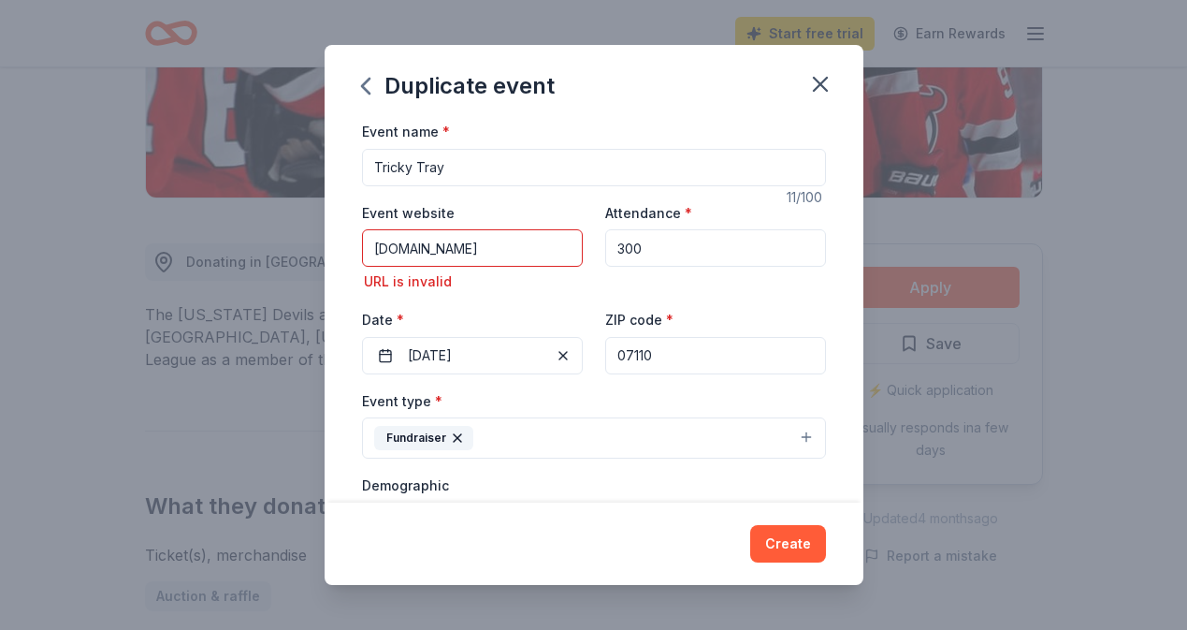 Image resolution: width=1187 pixels, height=630 pixels. Describe the element at coordinates (459, 86) in the screenshot. I see `div: Duplicate event` at that location.